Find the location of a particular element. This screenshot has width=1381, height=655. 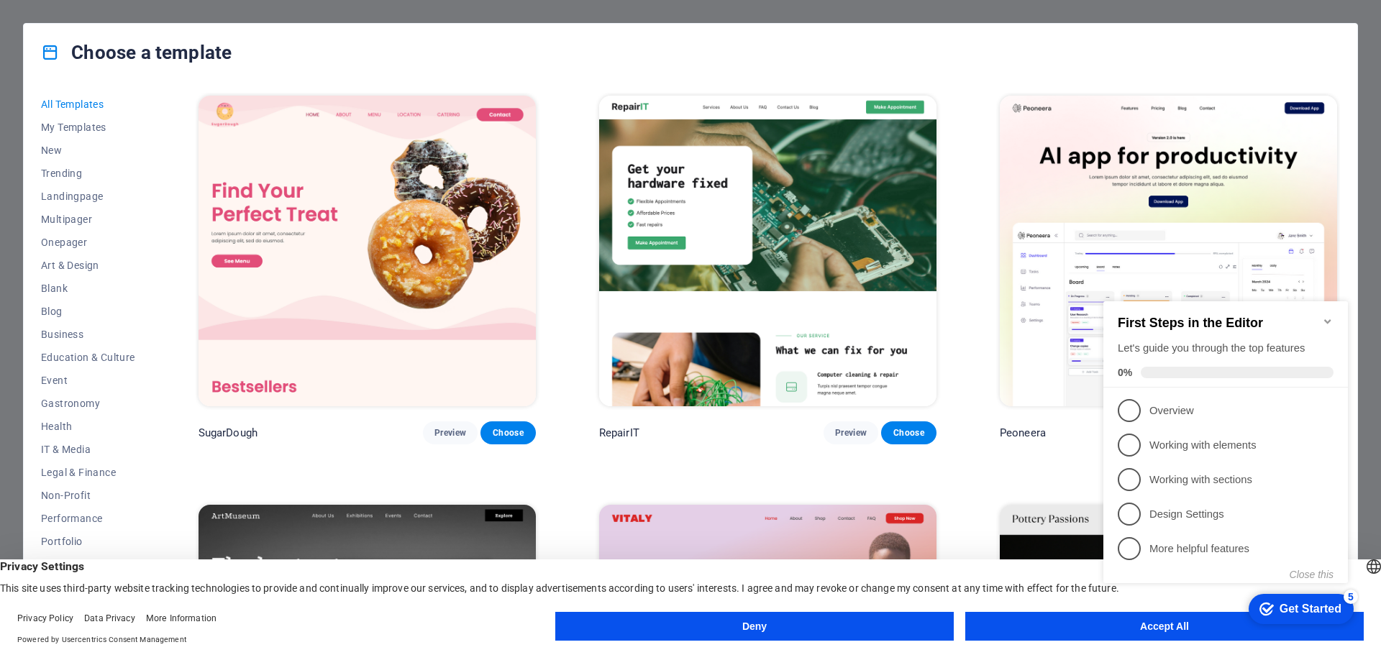

button: Non-Profit is located at coordinates (88, 496).